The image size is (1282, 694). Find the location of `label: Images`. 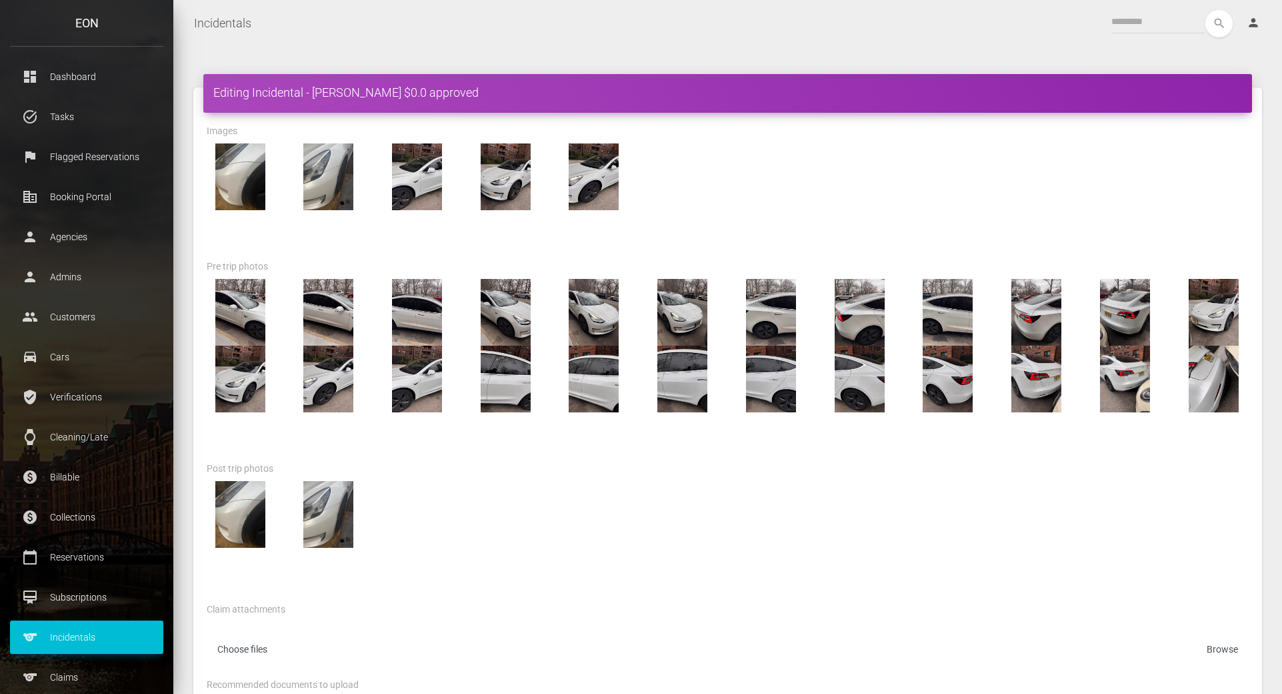

label: Images is located at coordinates (222, 131).